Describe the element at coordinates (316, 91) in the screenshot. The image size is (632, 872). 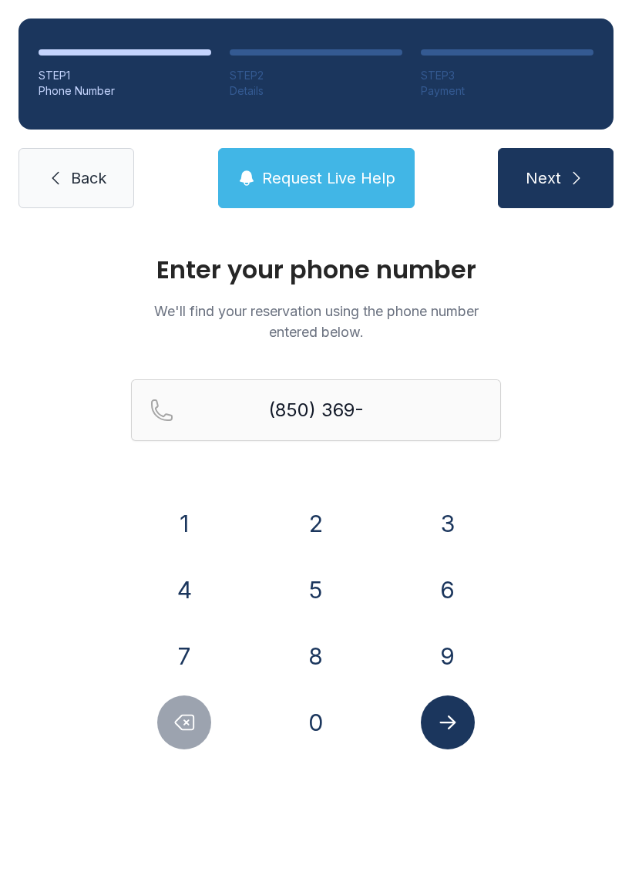
I see `div: Details` at that location.